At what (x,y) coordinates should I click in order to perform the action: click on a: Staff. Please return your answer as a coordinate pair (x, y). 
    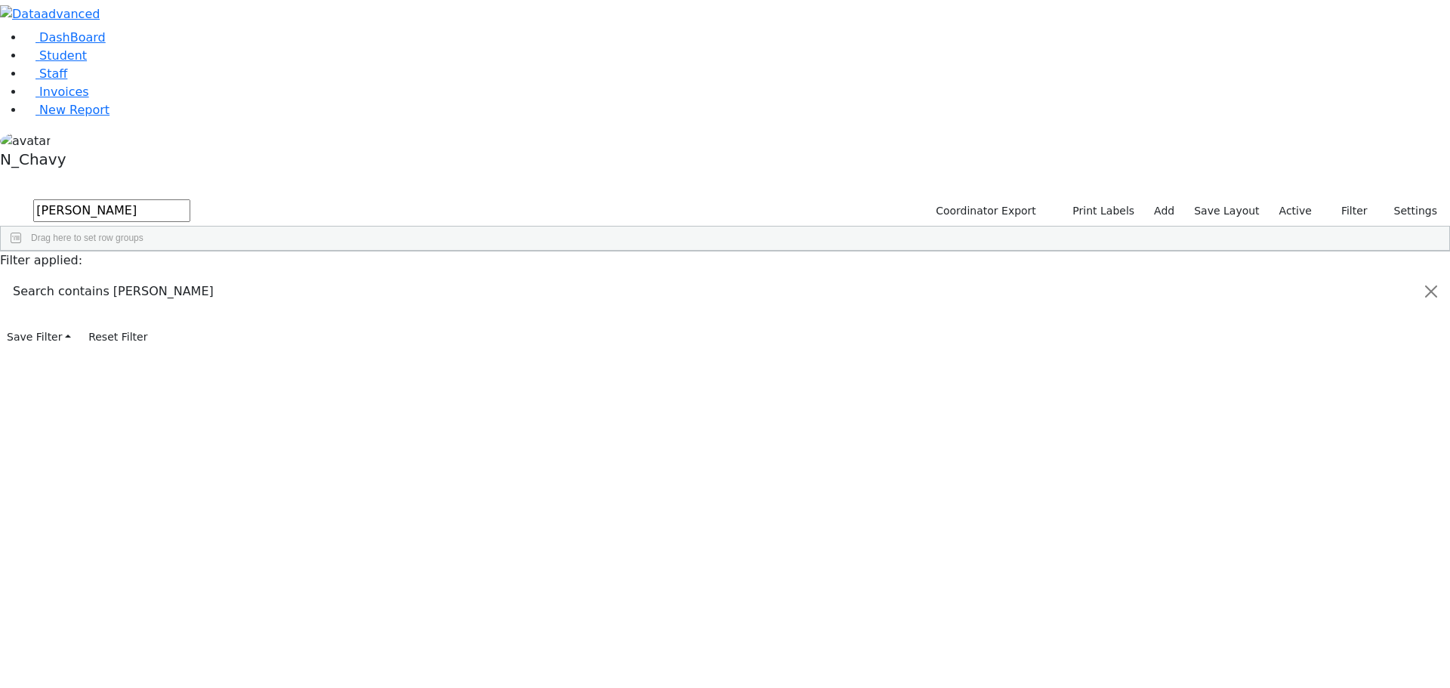
    Looking at the image, I should click on (45, 73).